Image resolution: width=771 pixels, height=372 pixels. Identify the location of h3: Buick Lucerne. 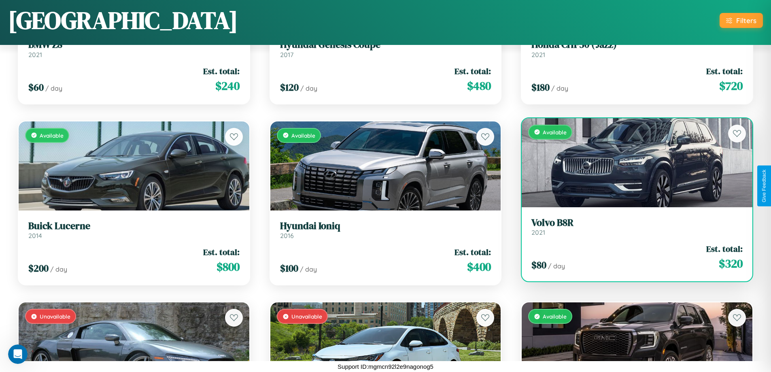
(134, 226).